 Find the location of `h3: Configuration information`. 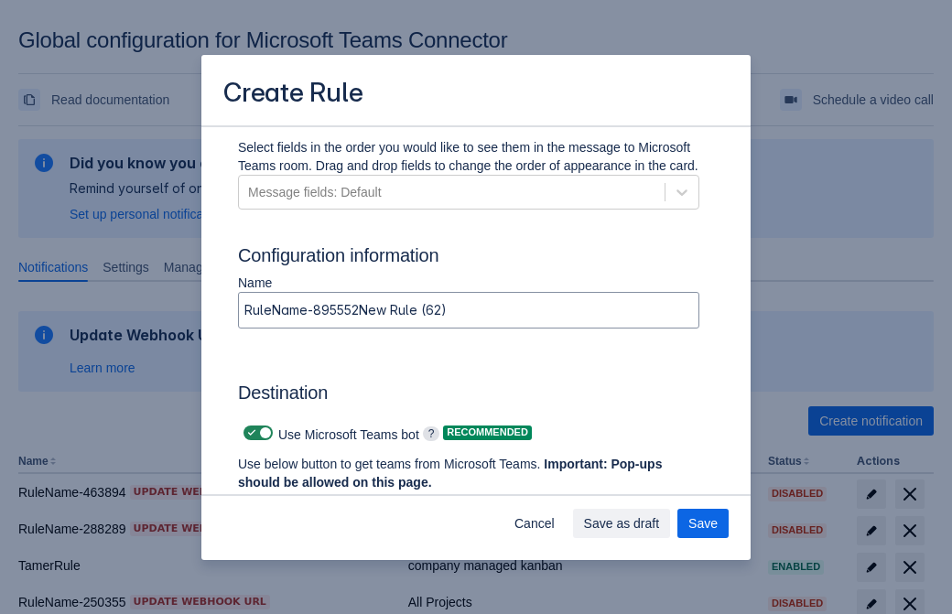

h3: Configuration information is located at coordinates (476, 259).